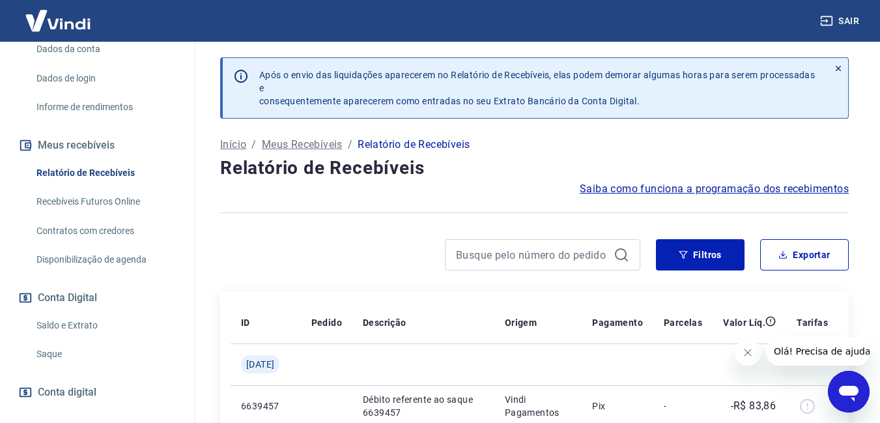 Image resolution: width=880 pixels, height=423 pixels. What do you see at coordinates (266, 406) in the screenshot?
I see `p: 6639457` at bounding box center [266, 406].